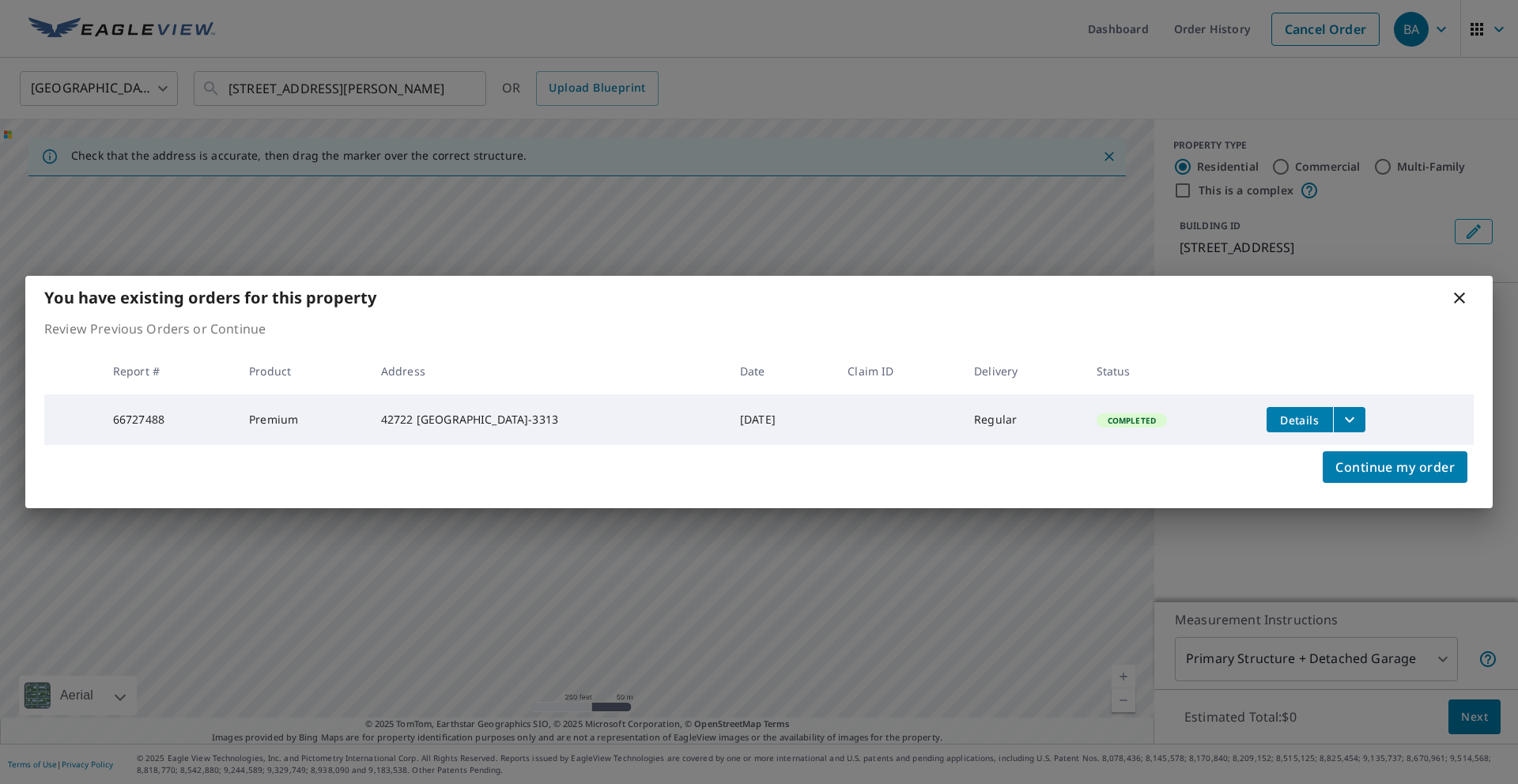 Image resolution: width=1518 pixels, height=784 pixels. What do you see at coordinates (168, 370) in the screenshot?
I see `th: Report #` at bounding box center [168, 370].